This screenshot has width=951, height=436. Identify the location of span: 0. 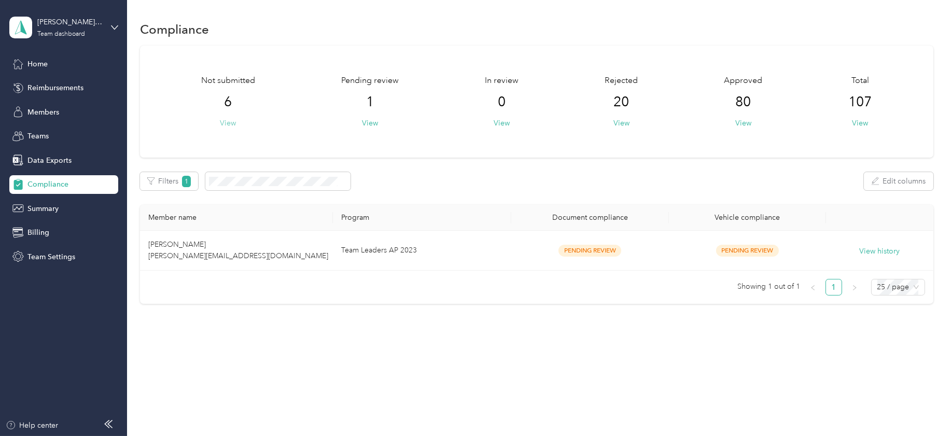
(501, 102).